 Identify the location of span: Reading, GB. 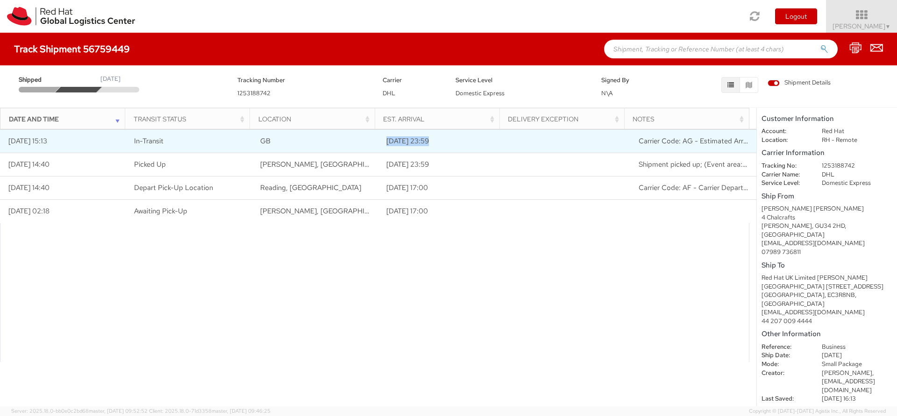
(311, 188).